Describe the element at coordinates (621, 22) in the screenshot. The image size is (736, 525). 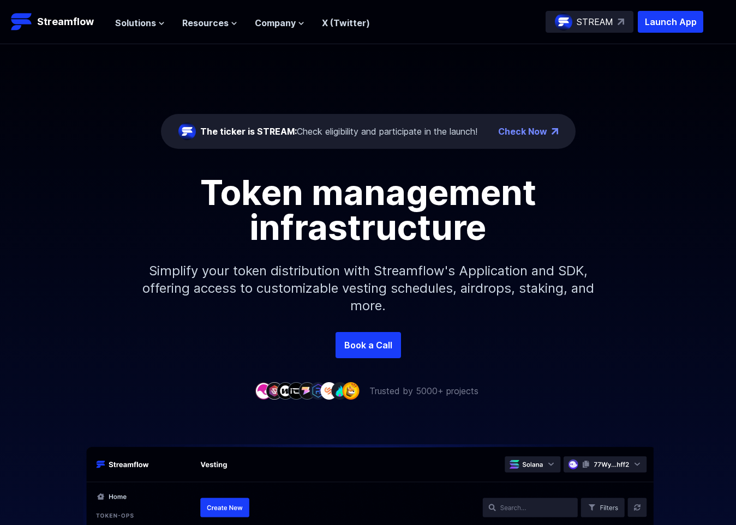
I see `img: top-right-arrow.svg` at that location.